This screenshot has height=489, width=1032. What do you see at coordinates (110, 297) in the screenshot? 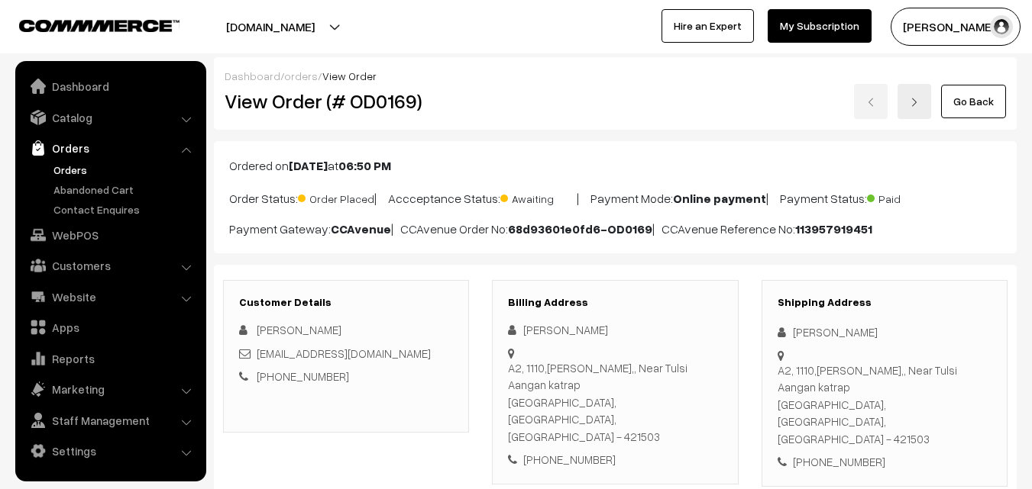
I see `a: Website` at bounding box center [110, 297].